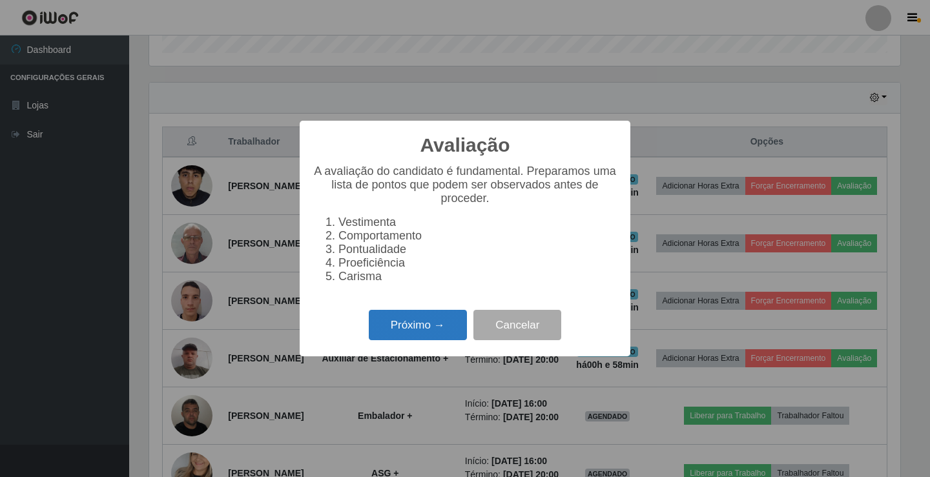  What do you see at coordinates (478, 263) in the screenshot?
I see `li: Proeficiência` at bounding box center [478, 263].